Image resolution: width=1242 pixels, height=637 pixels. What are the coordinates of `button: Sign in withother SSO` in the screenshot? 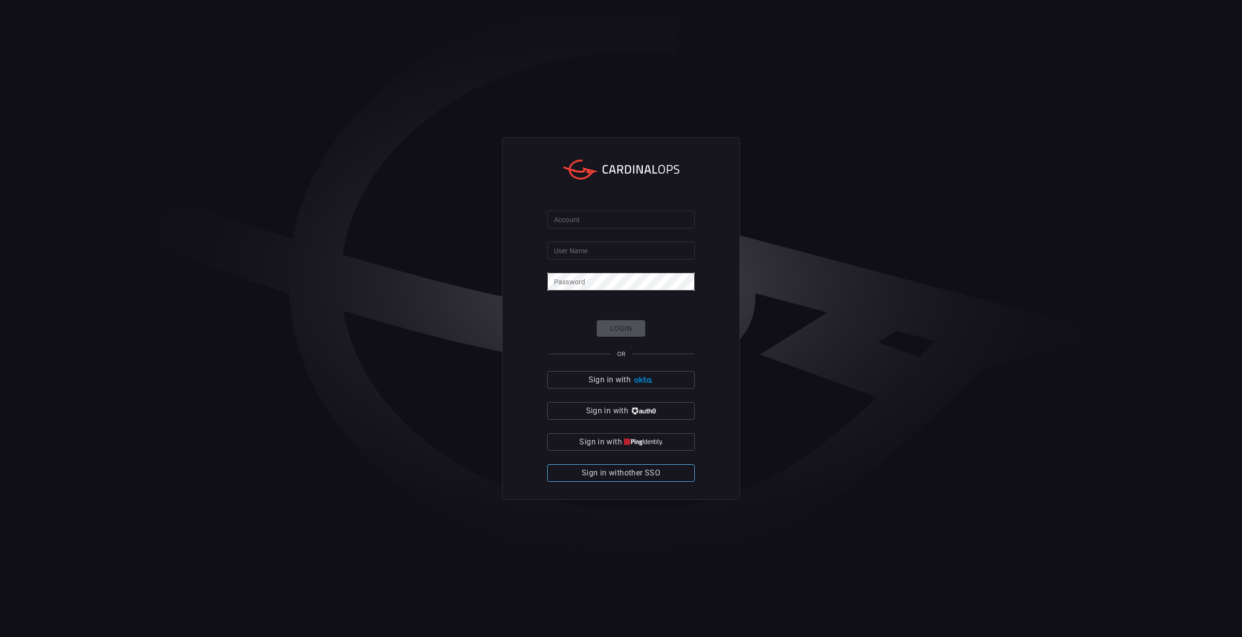 It's located at (621, 473).